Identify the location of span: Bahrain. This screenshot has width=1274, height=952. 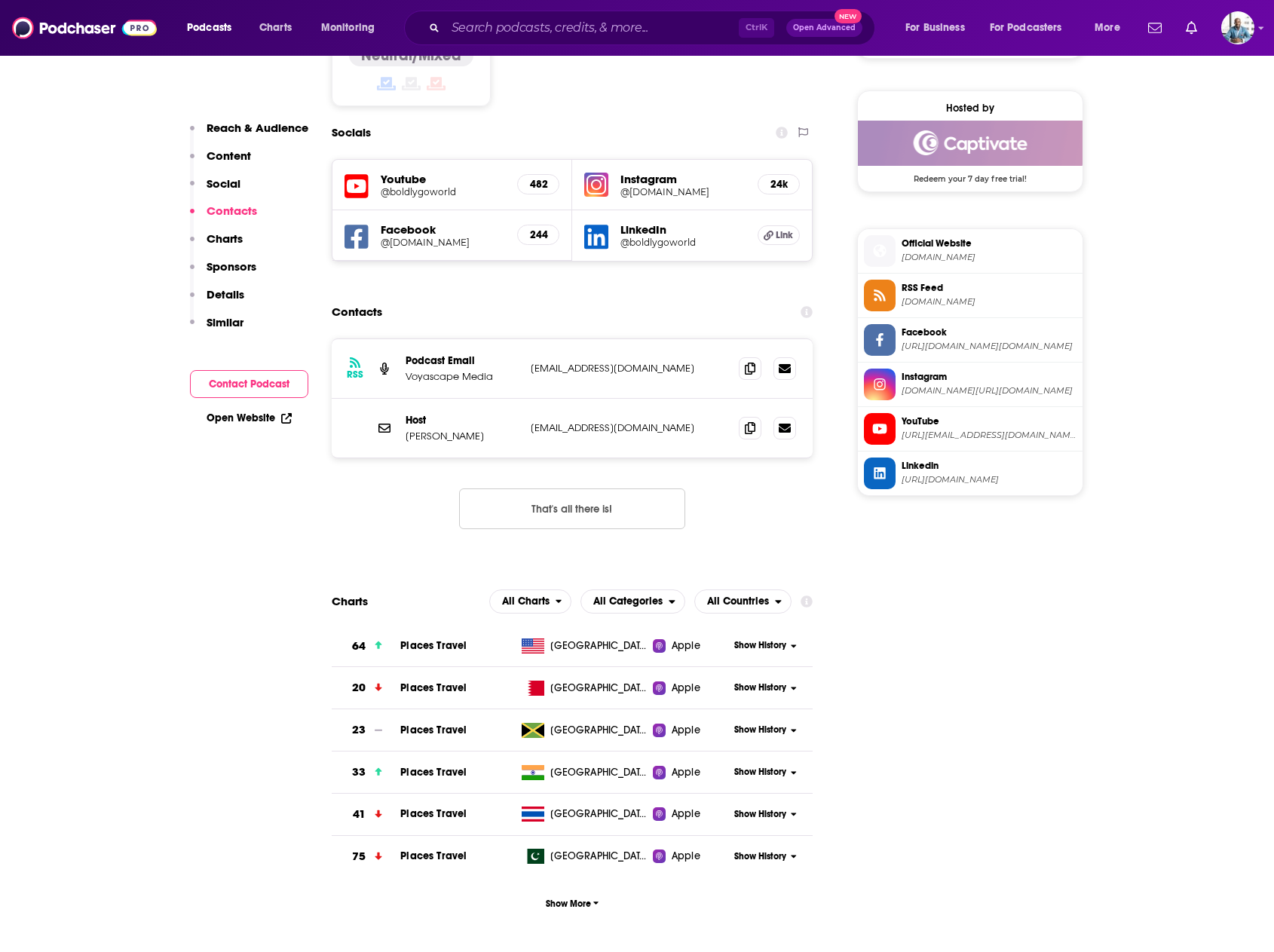
(600, 688).